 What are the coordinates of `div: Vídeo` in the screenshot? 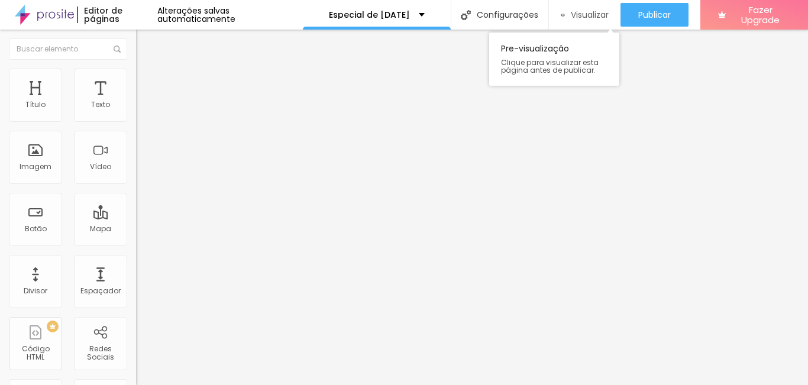 It's located at (101, 167).